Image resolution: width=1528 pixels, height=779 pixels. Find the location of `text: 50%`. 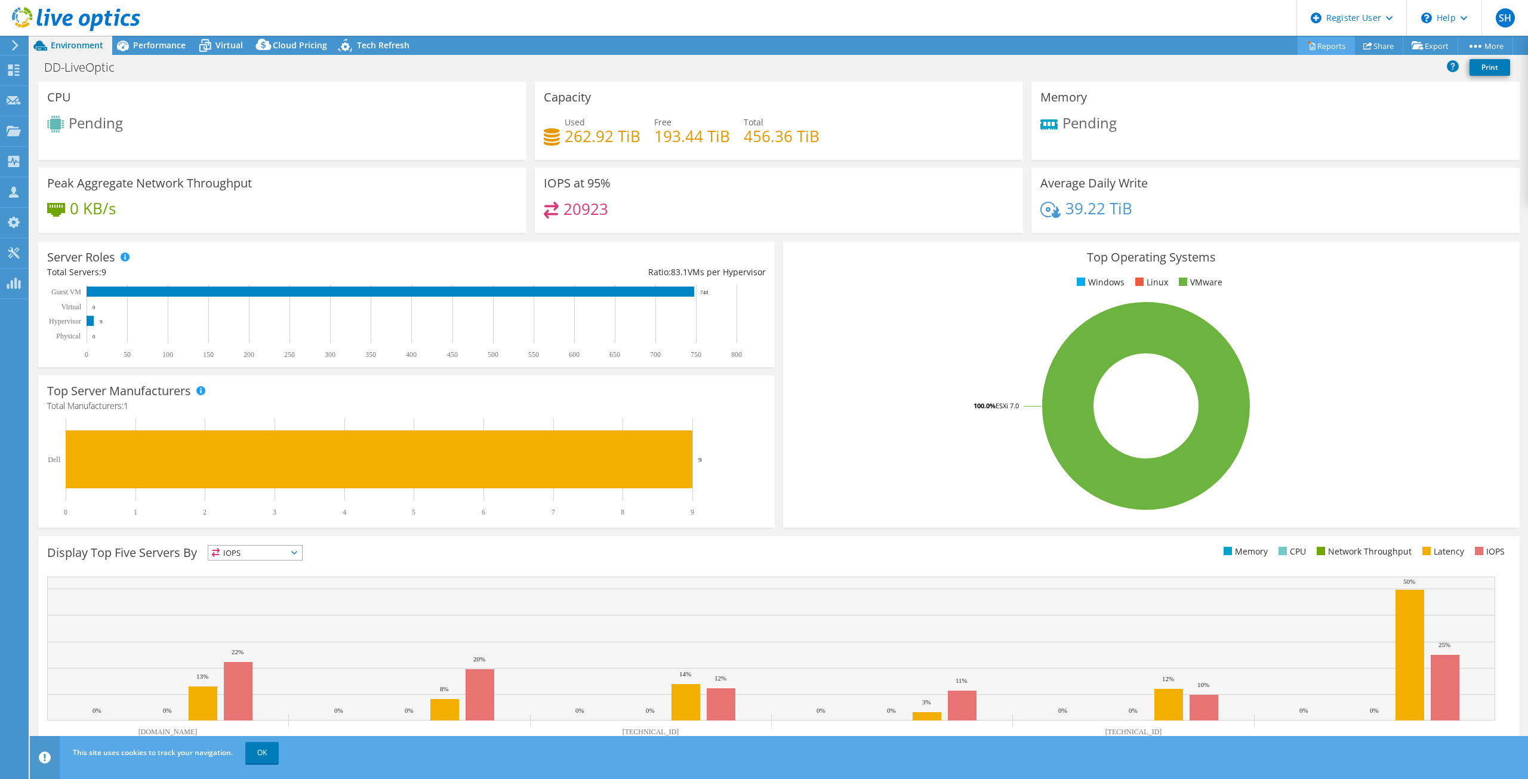

text: 50% is located at coordinates (1409, 581).